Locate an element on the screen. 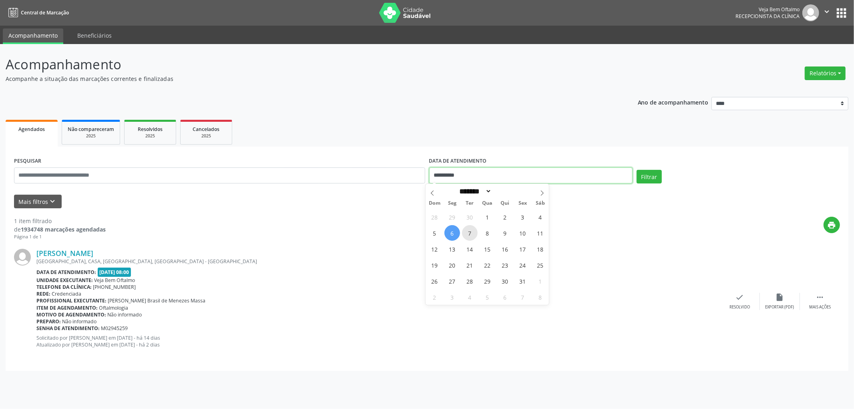  span: Outubro 15, 2025 is located at coordinates (487, 249).